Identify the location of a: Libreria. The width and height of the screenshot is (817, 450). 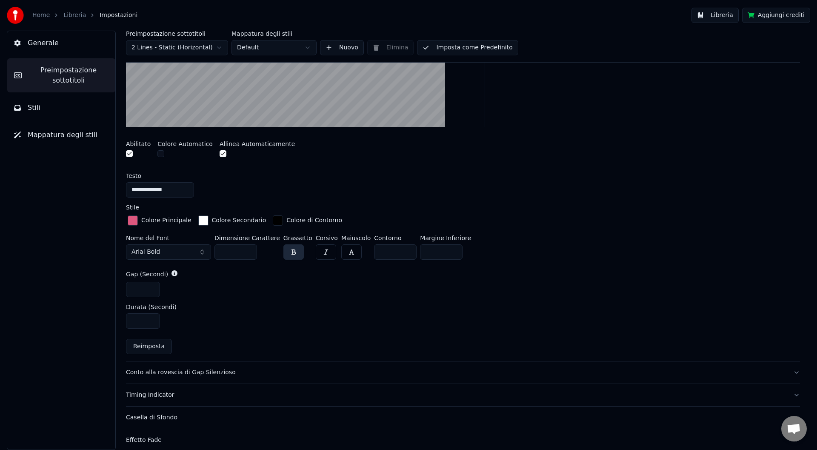
(74, 15).